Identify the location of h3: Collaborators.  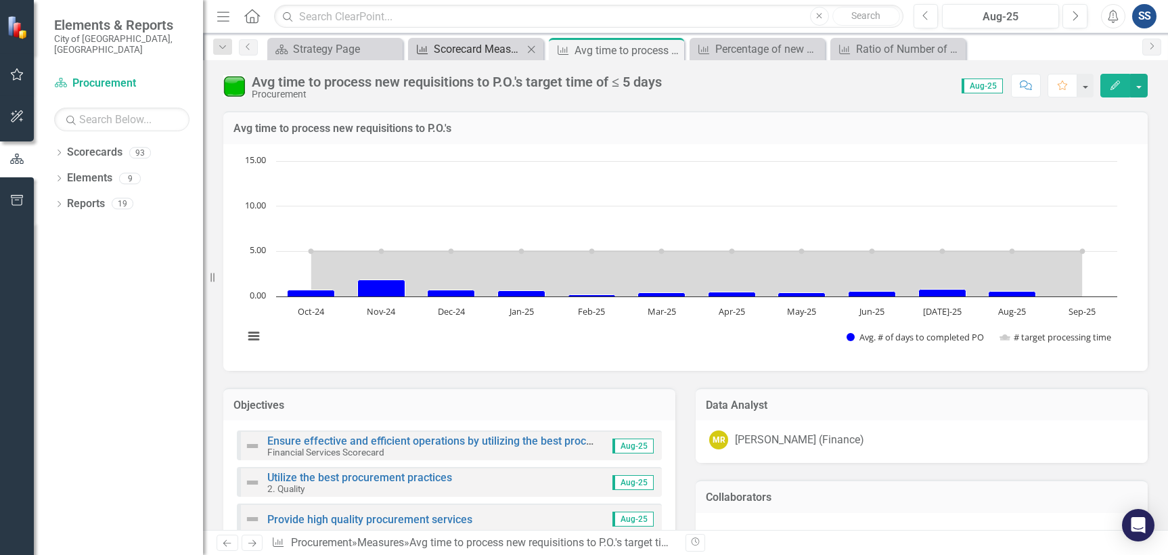
(922, 497).